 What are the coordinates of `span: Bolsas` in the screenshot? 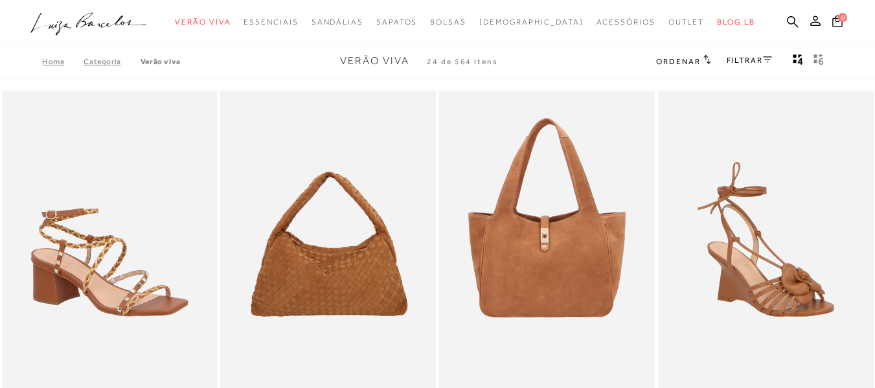 It's located at (448, 22).